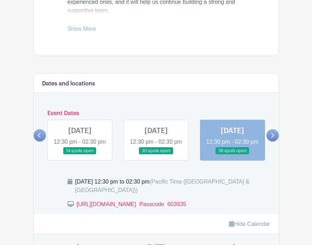  Describe the element at coordinates (82, 30) in the screenshot. I see `a: Show More` at that location.